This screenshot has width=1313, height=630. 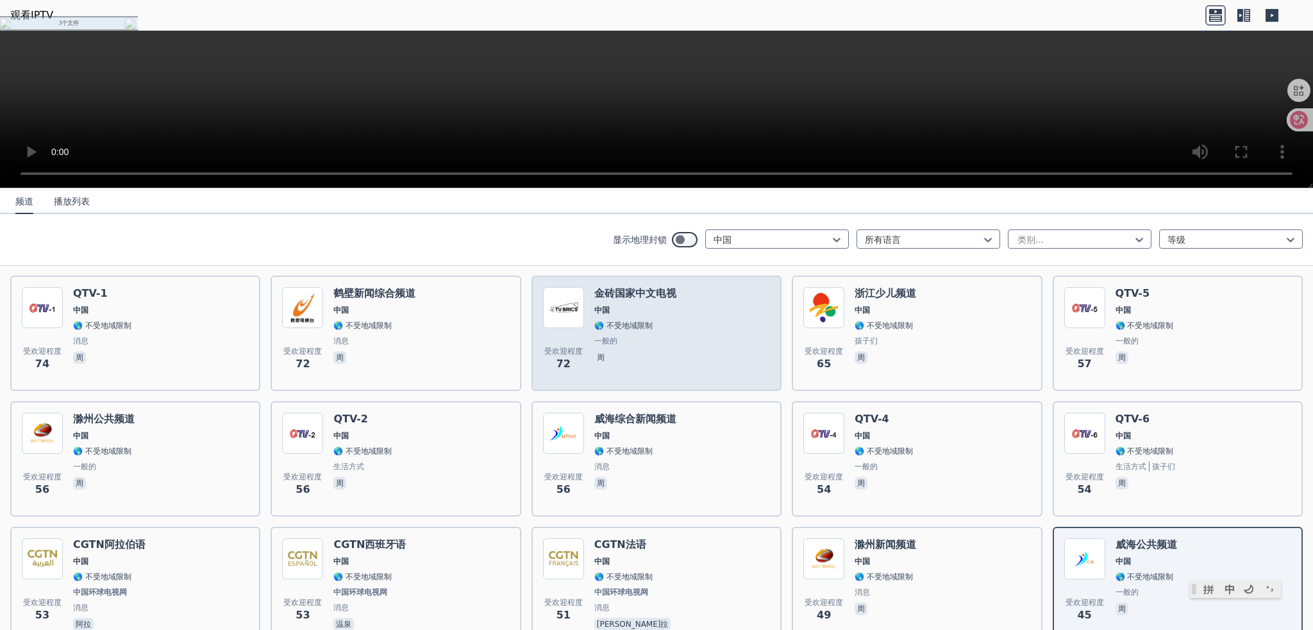 What do you see at coordinates (563, 615) in the screenshot?
I see `font: 51` at bounding box center [563, 615].